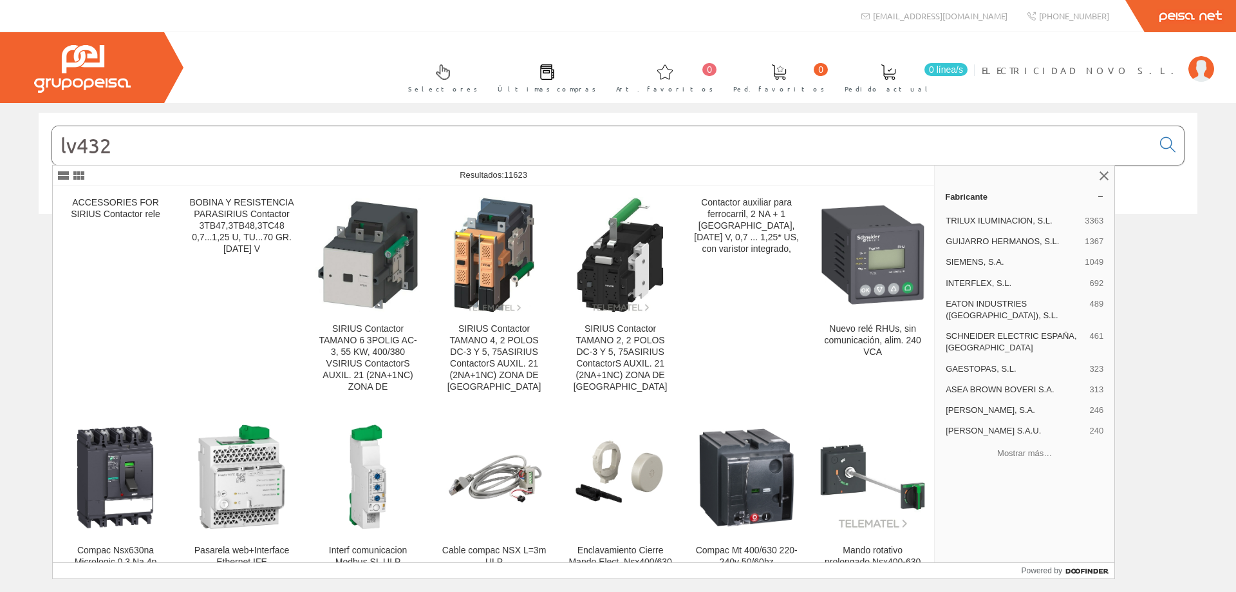  What do you see at coordinates (440, 77) in the screenshot?
I see `a: Selectores` at bounding box center [440, 77].